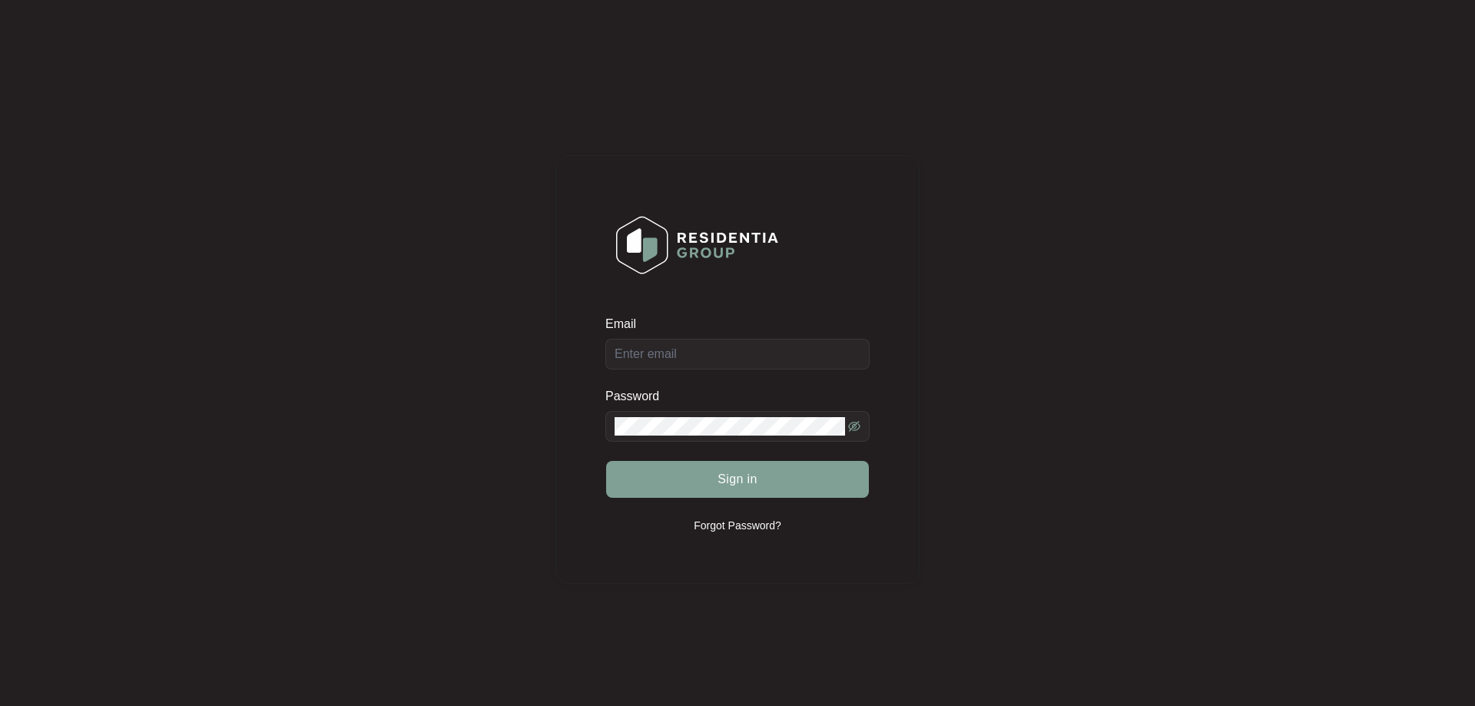 The image size is (1475, 706). What do you see at coordinates (737, 354) in the screenshot?
I see `input: Email` at bounding box center [737, 354].